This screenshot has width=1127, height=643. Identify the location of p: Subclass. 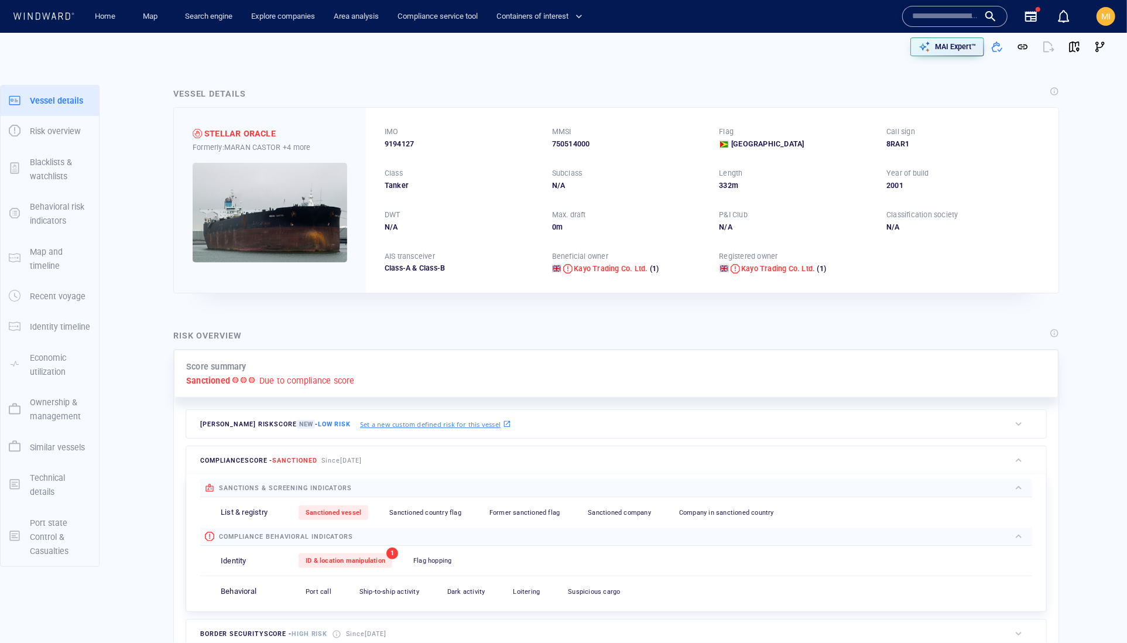
(567, 173).